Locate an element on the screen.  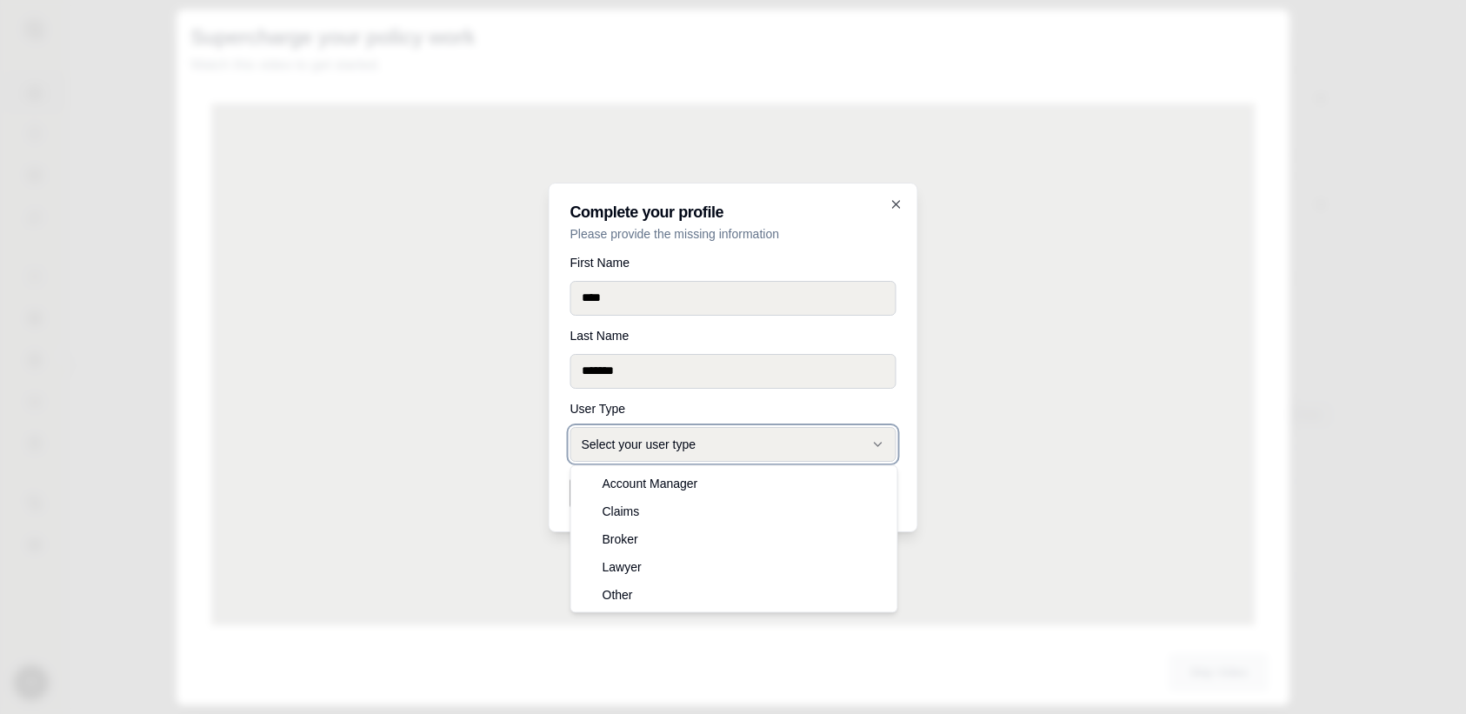
span: Claims is located at coordinates (621, 511).